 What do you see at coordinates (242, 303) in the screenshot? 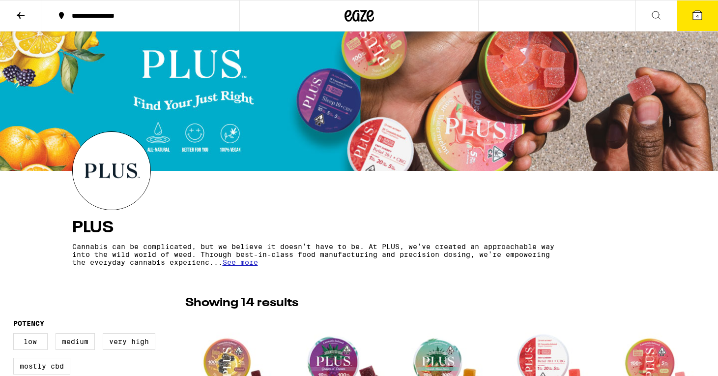
I see `p: Showing 14 results` at bounding box center [242, 303].